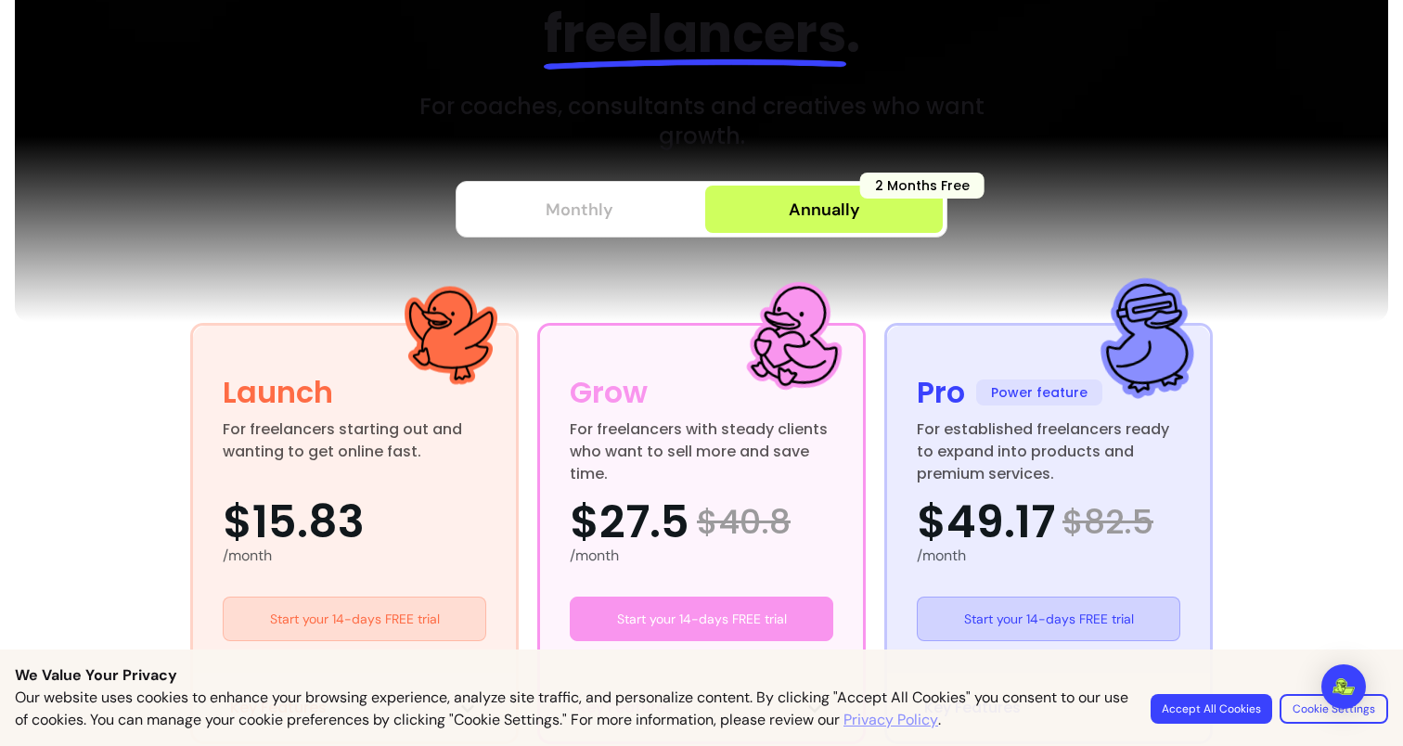  What do you see at coordinates (702, 676) in the screenshot?
I see `p: We Value Your Privacy` at bounding box center [702, 676].